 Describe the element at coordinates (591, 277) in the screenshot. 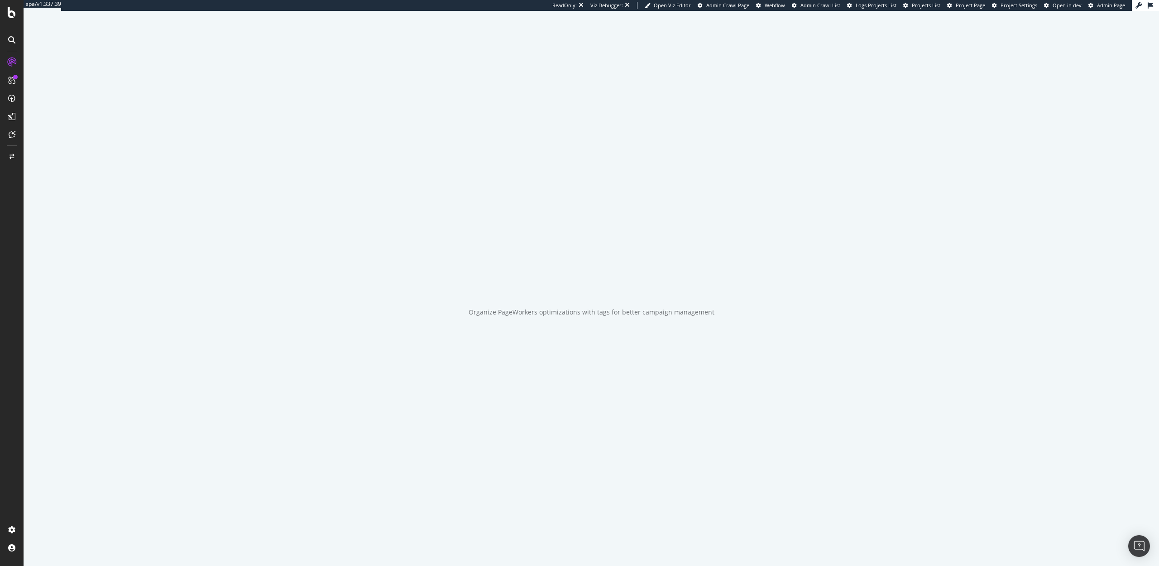

I see `div: animation` at that location.